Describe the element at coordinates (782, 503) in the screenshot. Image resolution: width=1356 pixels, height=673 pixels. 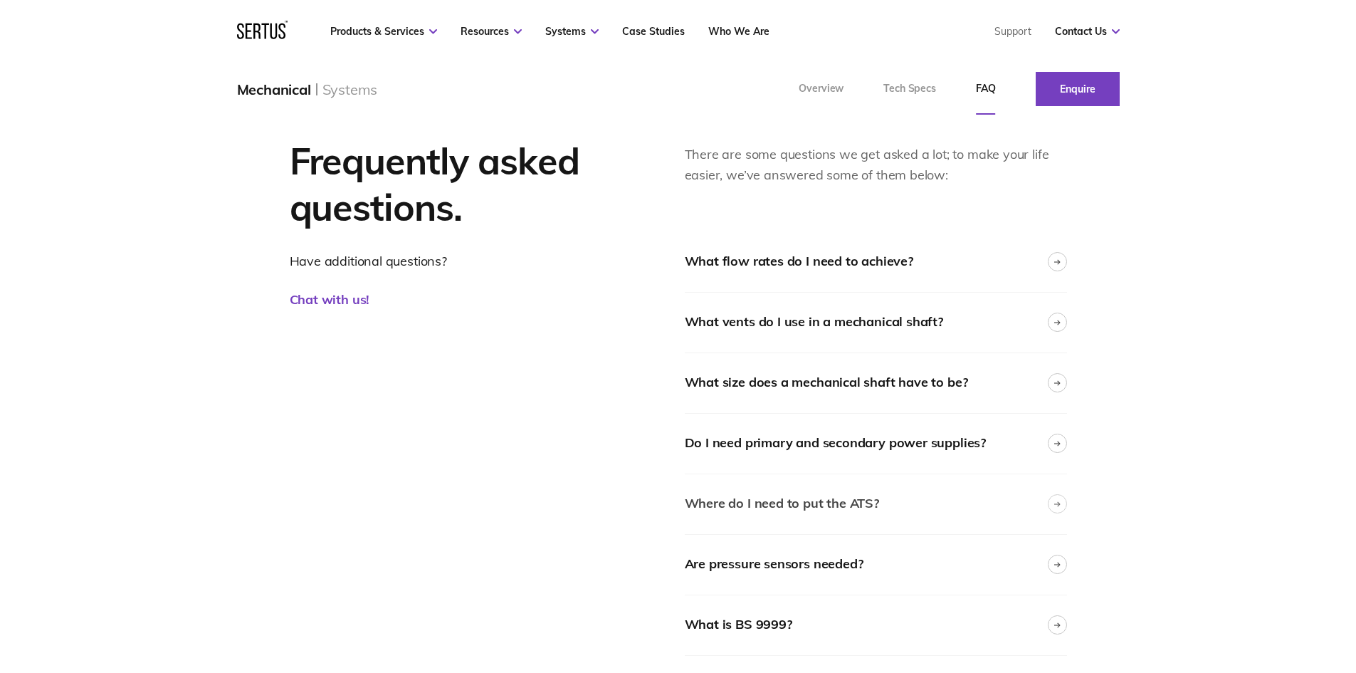
I see `div: Where do I need to put the ATS?` at that location.